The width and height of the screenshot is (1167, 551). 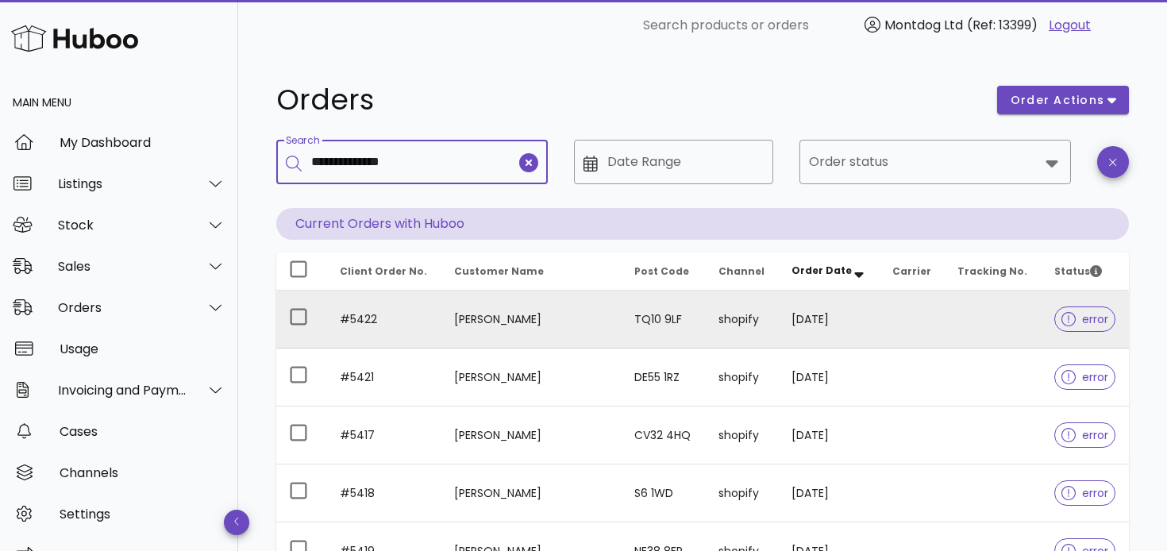 I want to click on p: Current Orders with Huboo, so click(x=702, y=224).